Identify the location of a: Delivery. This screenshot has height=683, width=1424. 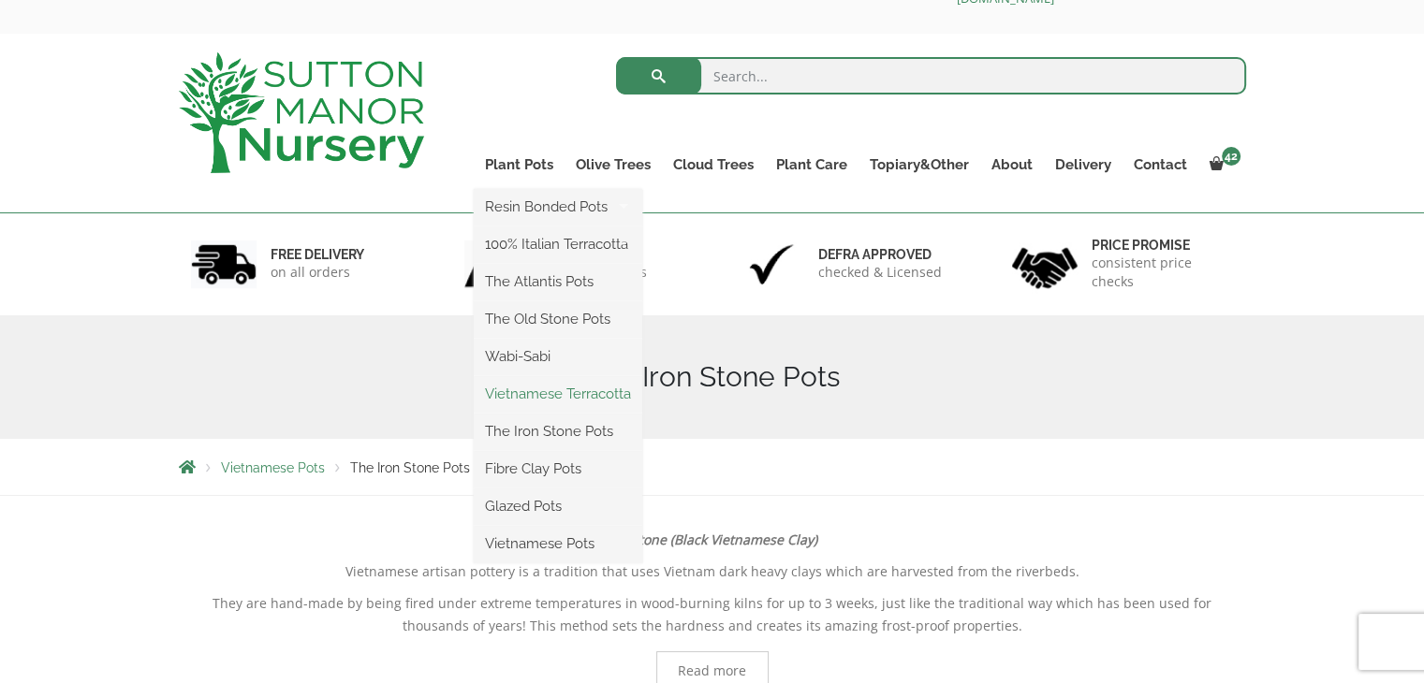
(1083, 165).